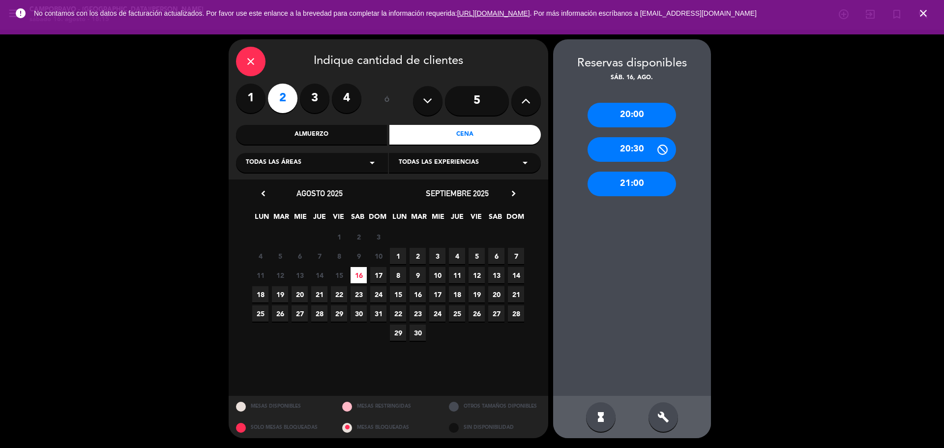 The width and height of the screenshot is (944, 448). What do you see at coordinates (395, 13) in the screenshot?
I see `span: No contamos con los datos de facturación actualizados. Por favor use este enlance a la brevedad p...` at bounding box center [395, 13].